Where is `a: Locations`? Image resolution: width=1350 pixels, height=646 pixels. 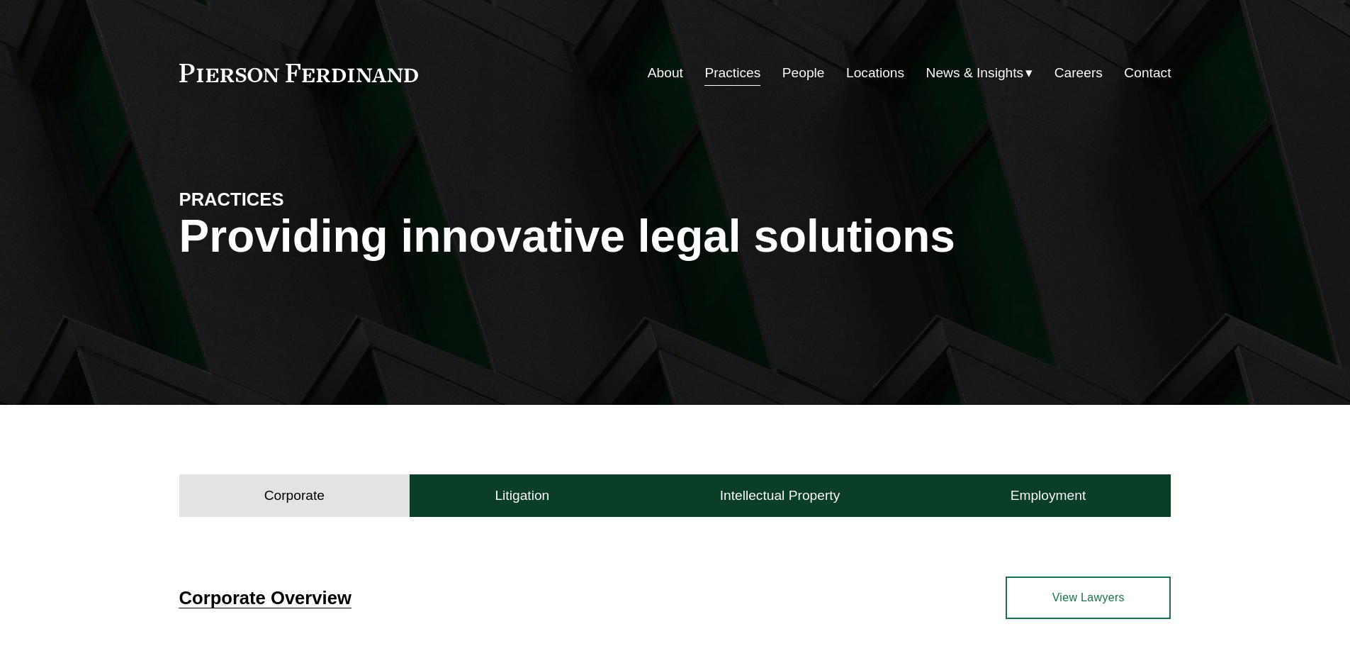
a: Locations is located at coordinates (875, 73).